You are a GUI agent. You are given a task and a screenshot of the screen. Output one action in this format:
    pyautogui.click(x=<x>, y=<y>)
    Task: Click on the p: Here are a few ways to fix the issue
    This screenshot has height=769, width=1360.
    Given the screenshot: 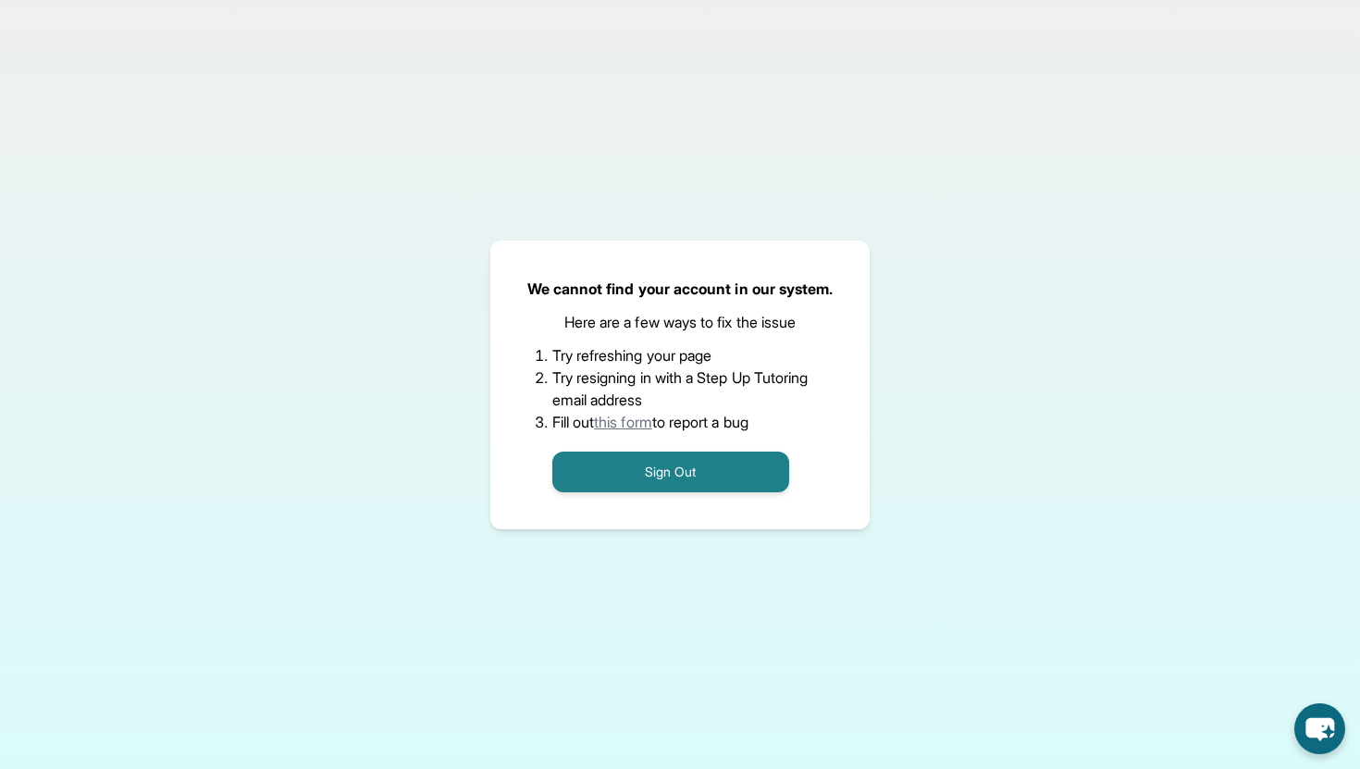 What is the action you would take?
    pyautogui.click(x=680, y=322)
    